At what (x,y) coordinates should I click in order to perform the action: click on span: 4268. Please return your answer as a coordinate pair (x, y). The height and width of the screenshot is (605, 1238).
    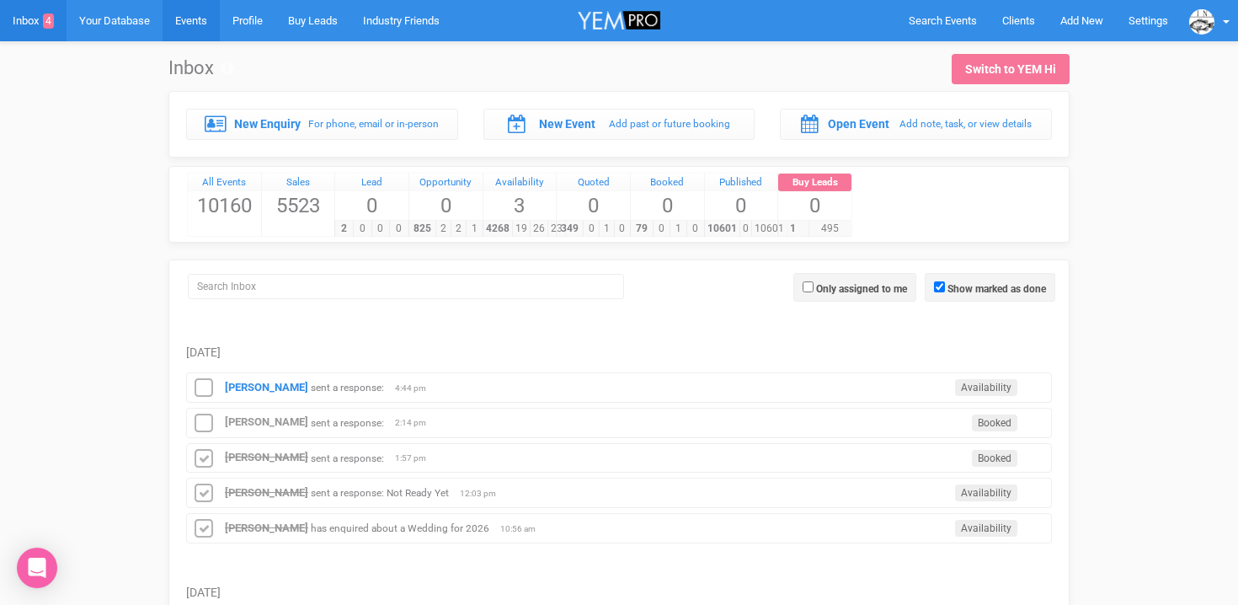
    Looking at the image, I should click on (498, 228).